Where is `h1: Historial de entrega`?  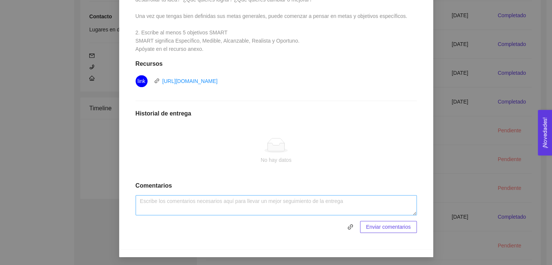
h1: Historial de entrega is located at coordinates (276, 113).